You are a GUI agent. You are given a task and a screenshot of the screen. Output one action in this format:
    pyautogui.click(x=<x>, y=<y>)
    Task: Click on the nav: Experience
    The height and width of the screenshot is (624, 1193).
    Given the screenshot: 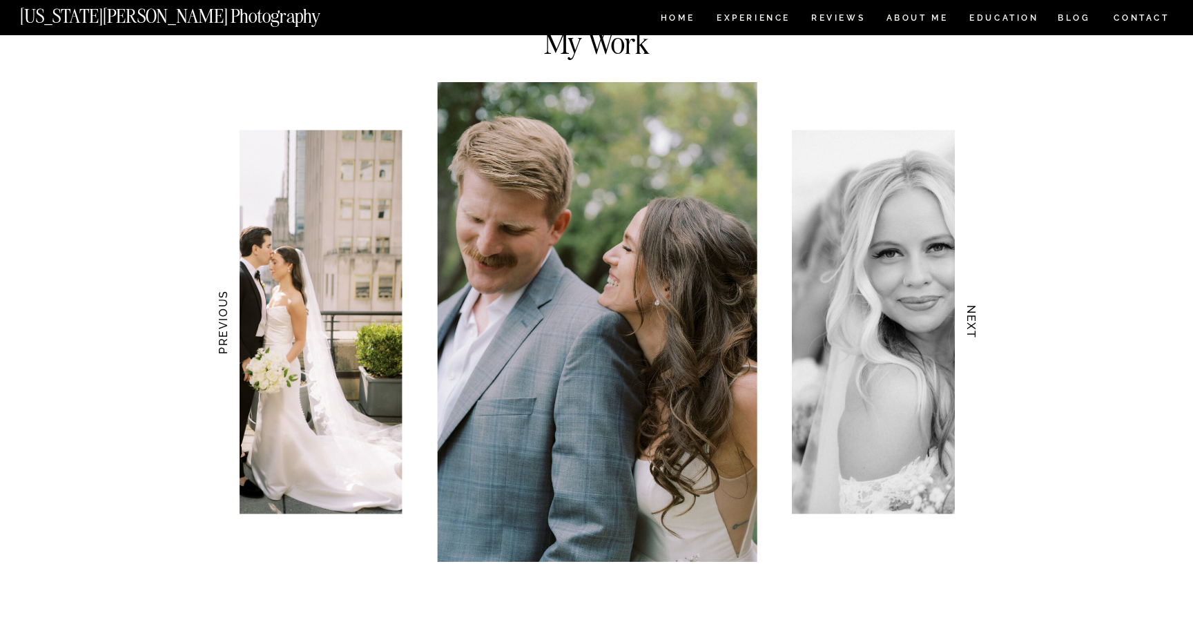 What is the action you would take?
    pyautogui.click(x=752, y=19)
    